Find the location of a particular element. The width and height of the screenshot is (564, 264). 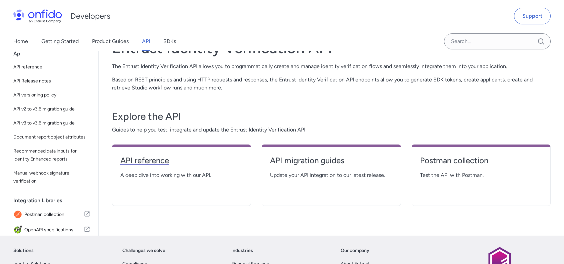

span: API Release notes is located at coordinates (52, 81).